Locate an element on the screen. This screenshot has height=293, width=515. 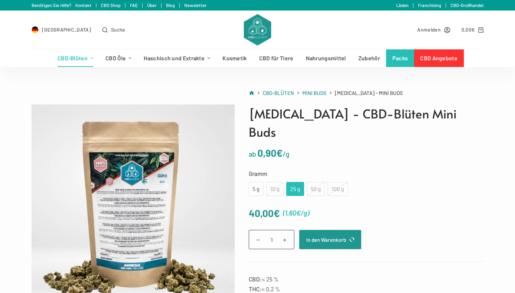
a: Nahrungsmittel is located at coordinates (326, 58).